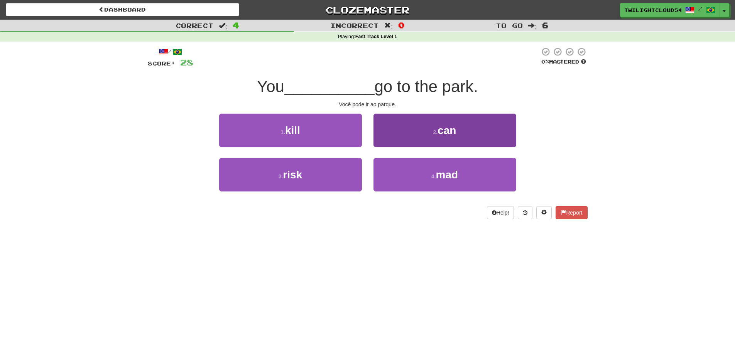  I want to click on span: You, so click(270, 86).